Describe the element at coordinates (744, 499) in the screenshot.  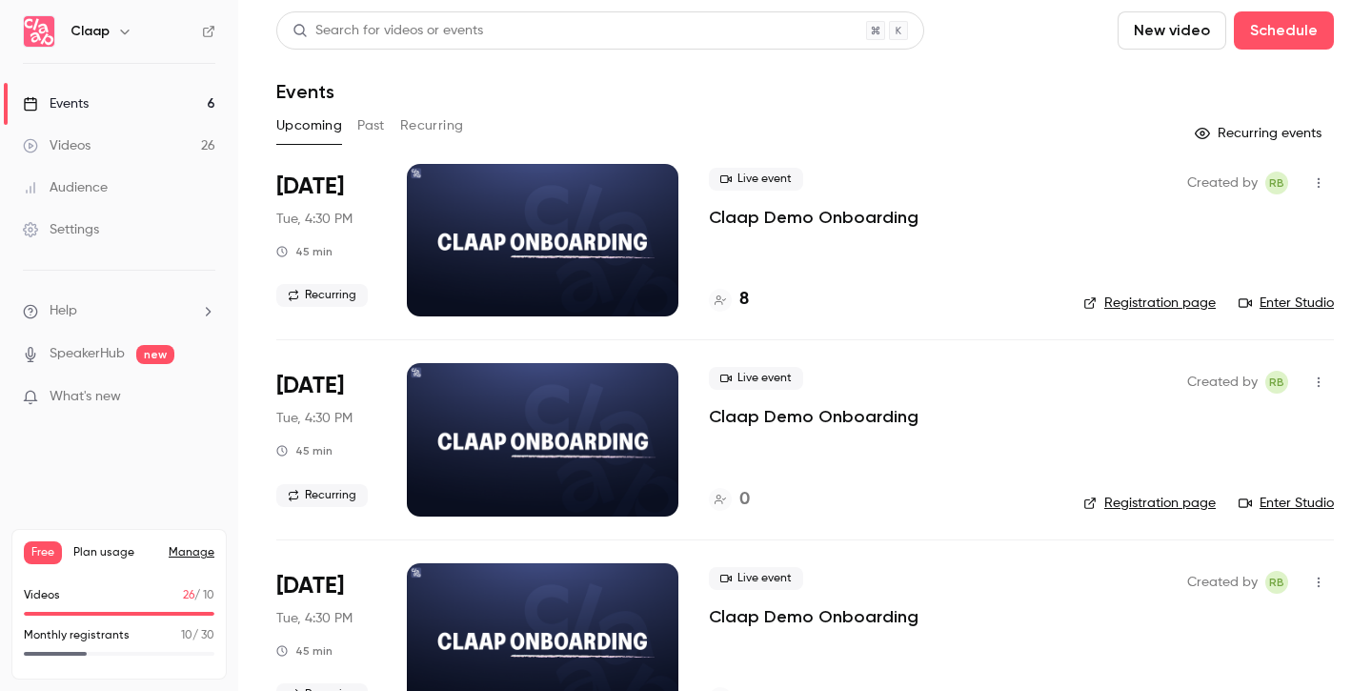
I see `h4: 0` at that location.